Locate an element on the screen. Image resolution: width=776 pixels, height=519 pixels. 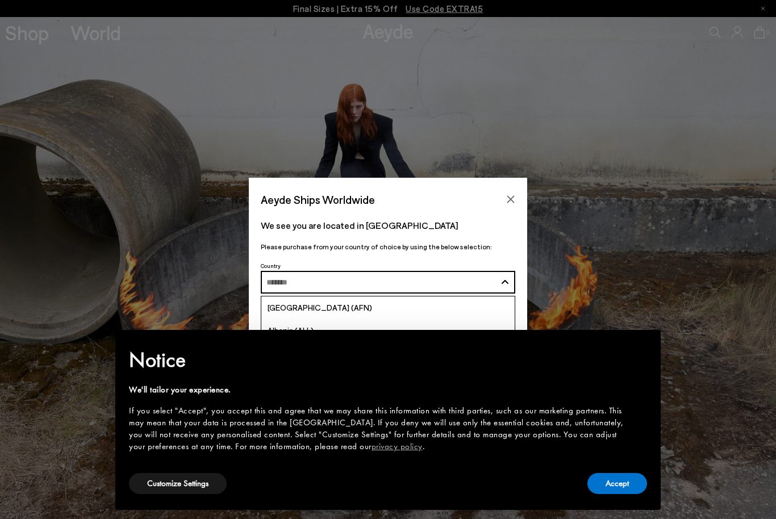
a: privacy policy is located at coordinates (397, 447).